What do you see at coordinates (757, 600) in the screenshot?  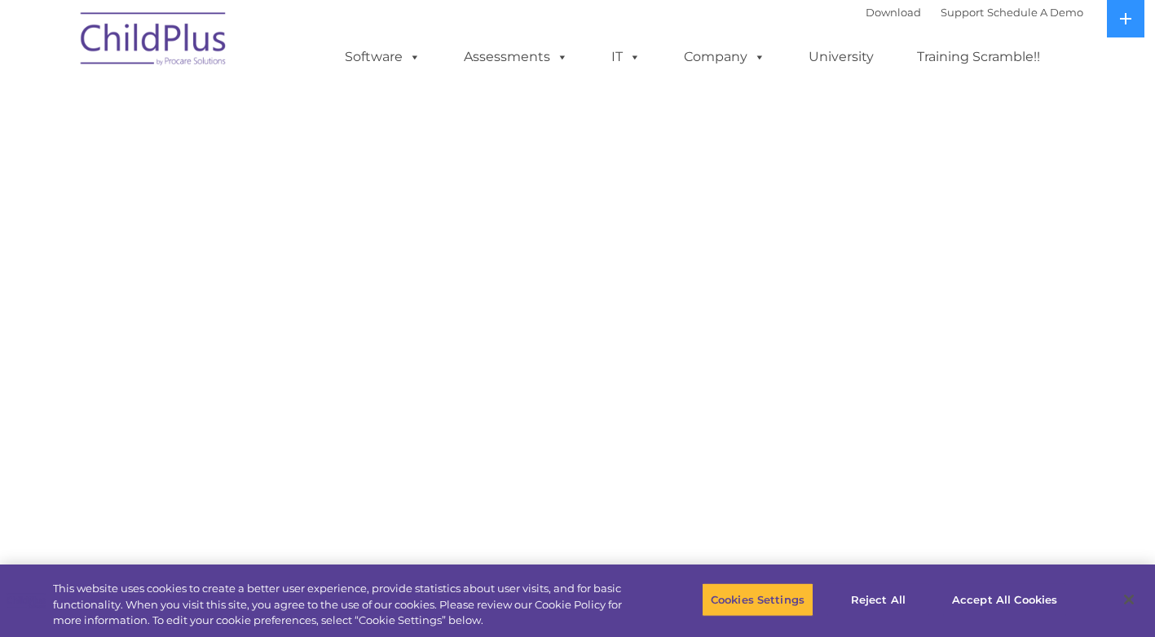 I see `button: Cookies Settings` at bounding box center [757, 600].